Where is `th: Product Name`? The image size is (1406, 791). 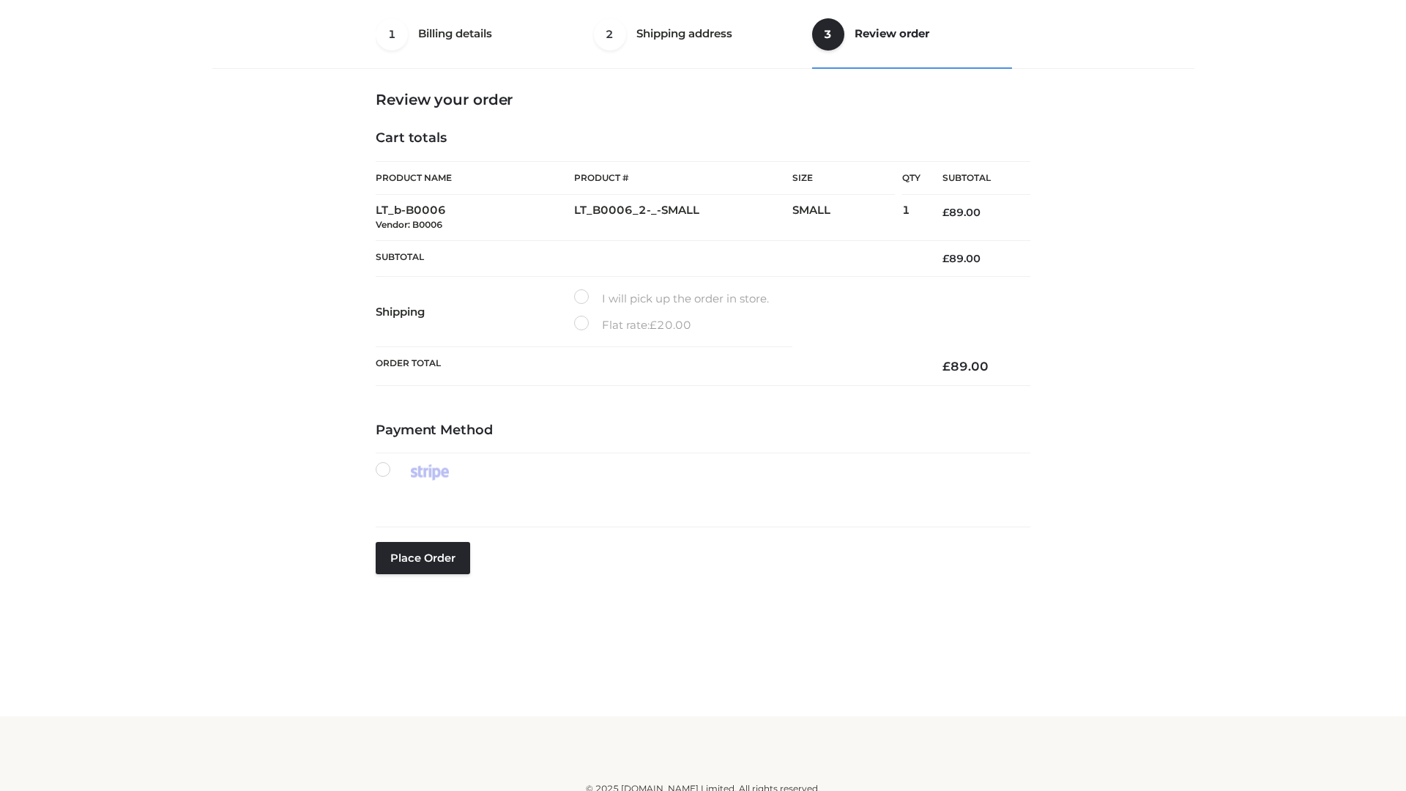
th: Product Name is located at coordinates (475, 178).